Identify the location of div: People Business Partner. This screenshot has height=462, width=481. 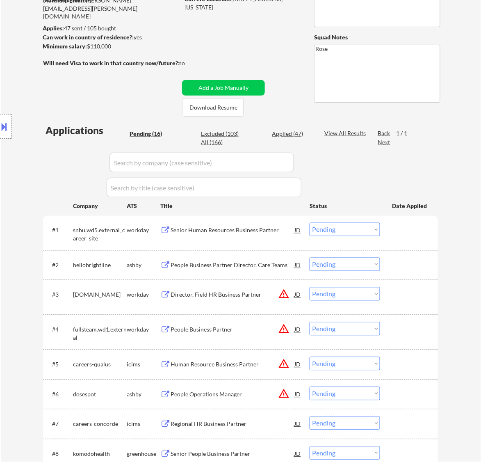
(233, 330).